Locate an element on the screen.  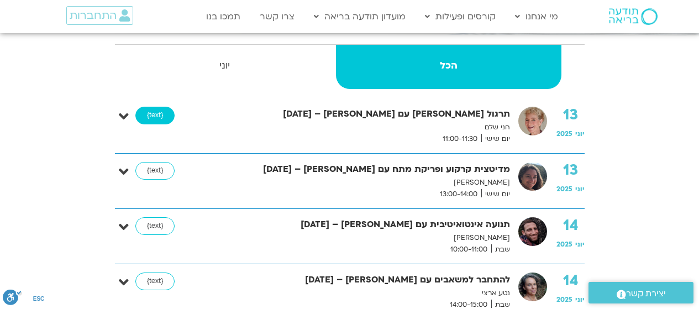
span: 11:00-11:30 is located at coordinates (460, 139).